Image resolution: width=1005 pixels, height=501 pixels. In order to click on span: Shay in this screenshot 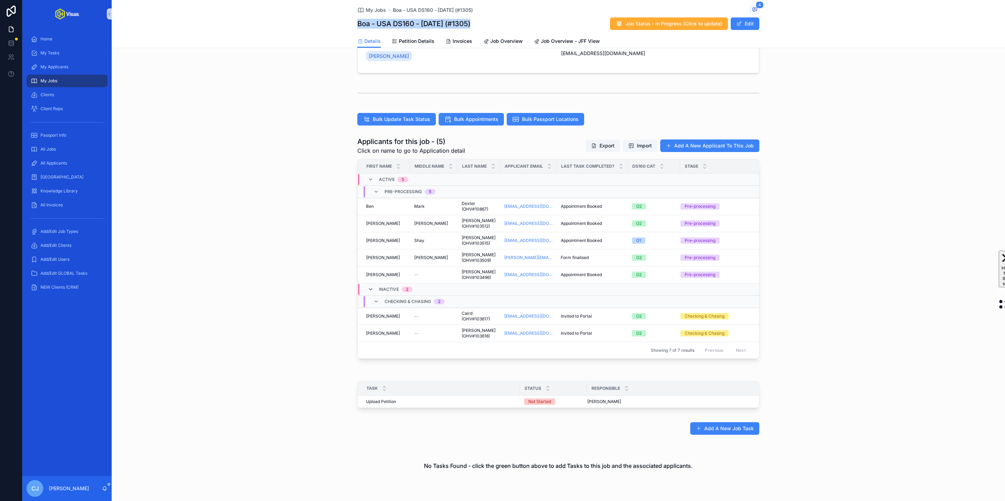, I will do `click(419, 241)`.